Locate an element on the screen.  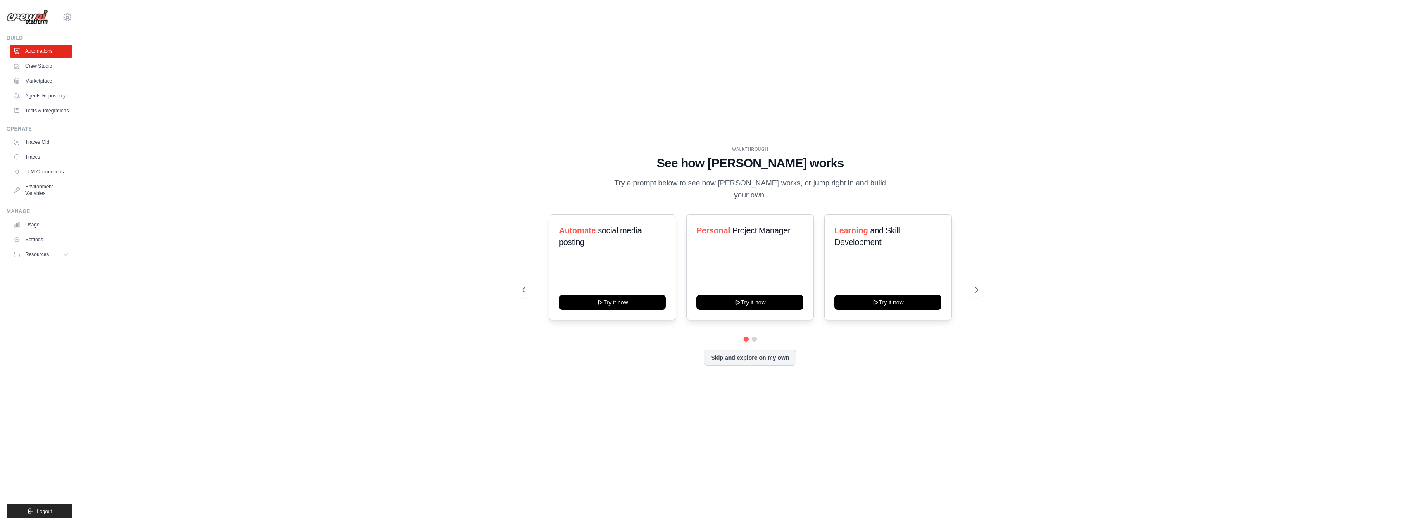
button: Skip and explore on my own is located at coordinates (750, 358).